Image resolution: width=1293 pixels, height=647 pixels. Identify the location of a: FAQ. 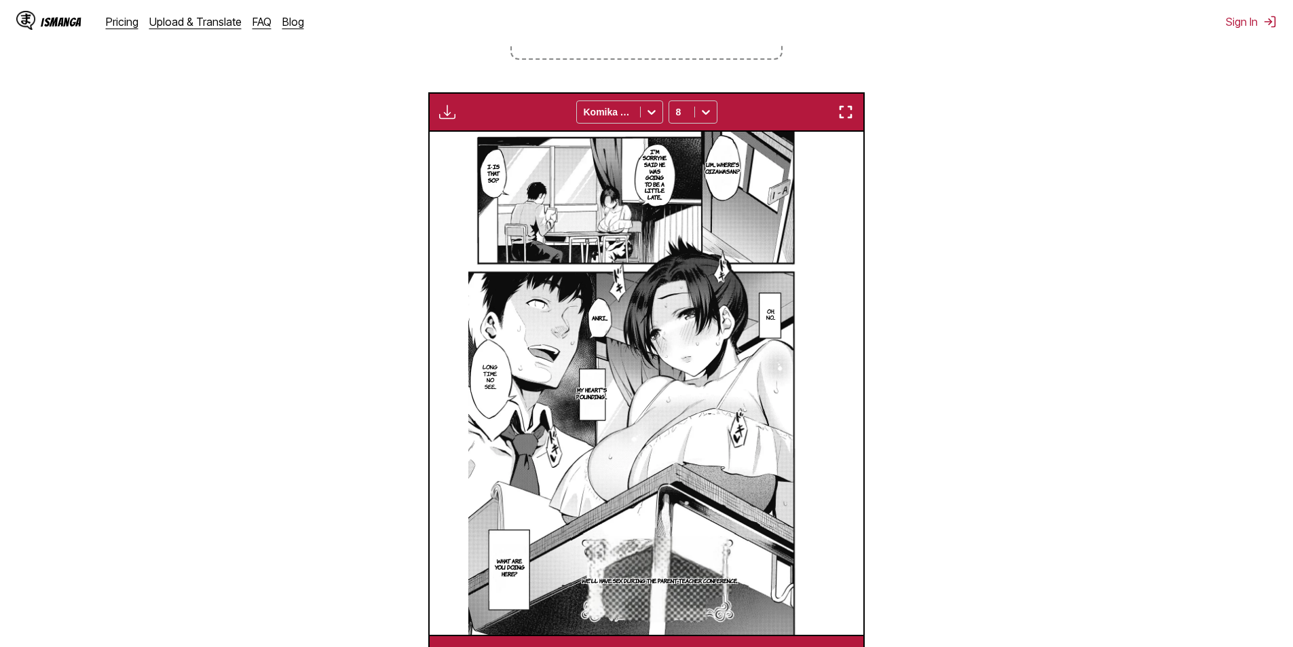
(262, 22).